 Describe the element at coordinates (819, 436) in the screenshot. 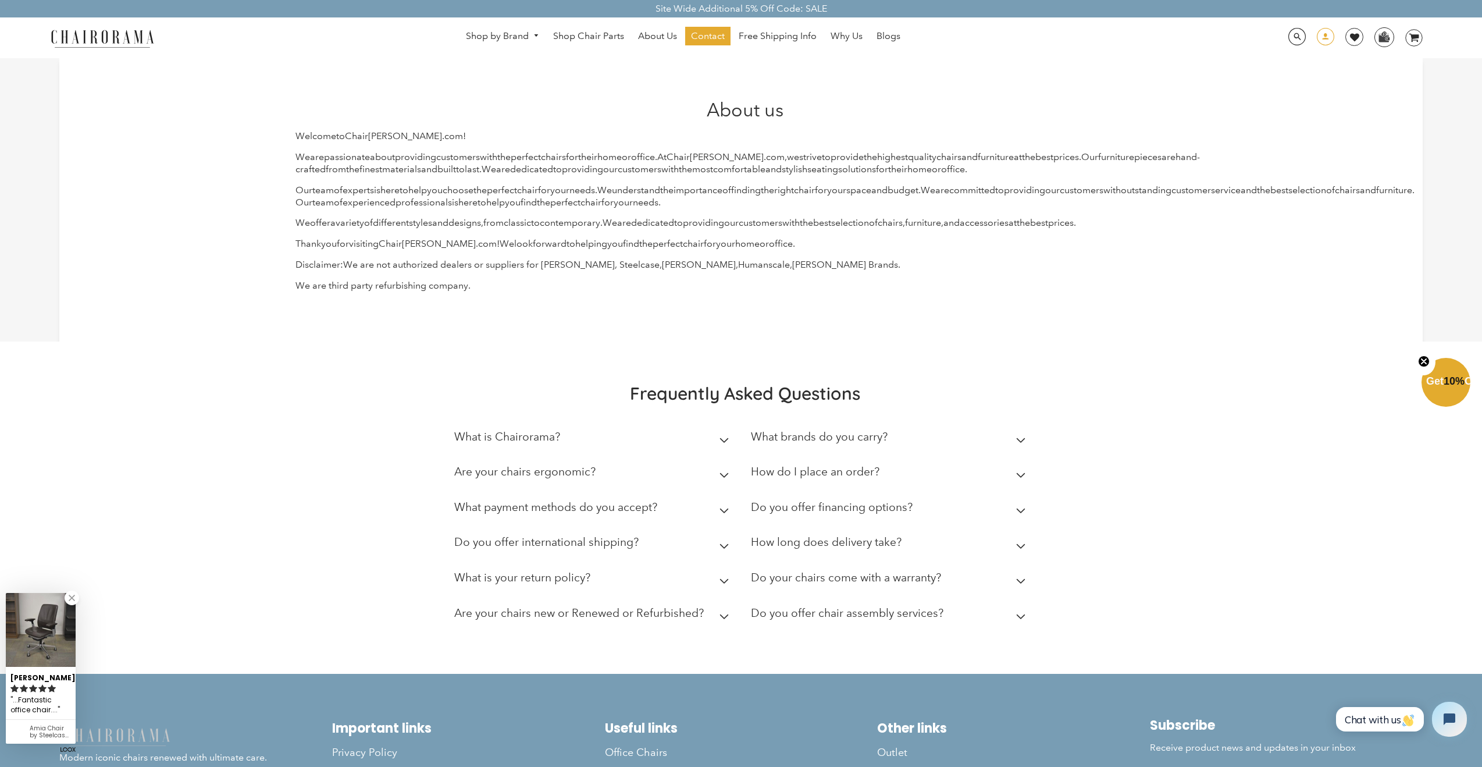

I see `h2: What brands do you carry?` at that location.